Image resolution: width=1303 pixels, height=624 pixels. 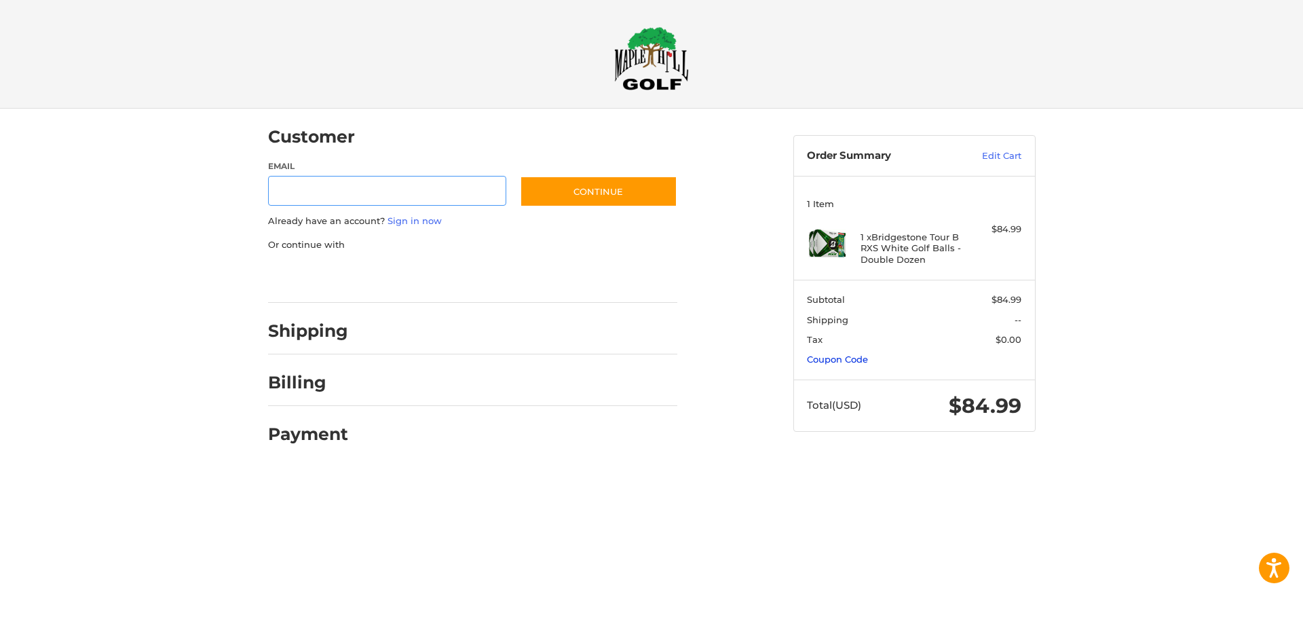 What do you see at coordinates (387, 166) in the screenshot?
I see `label: Email` at bounding box center [387, 166].